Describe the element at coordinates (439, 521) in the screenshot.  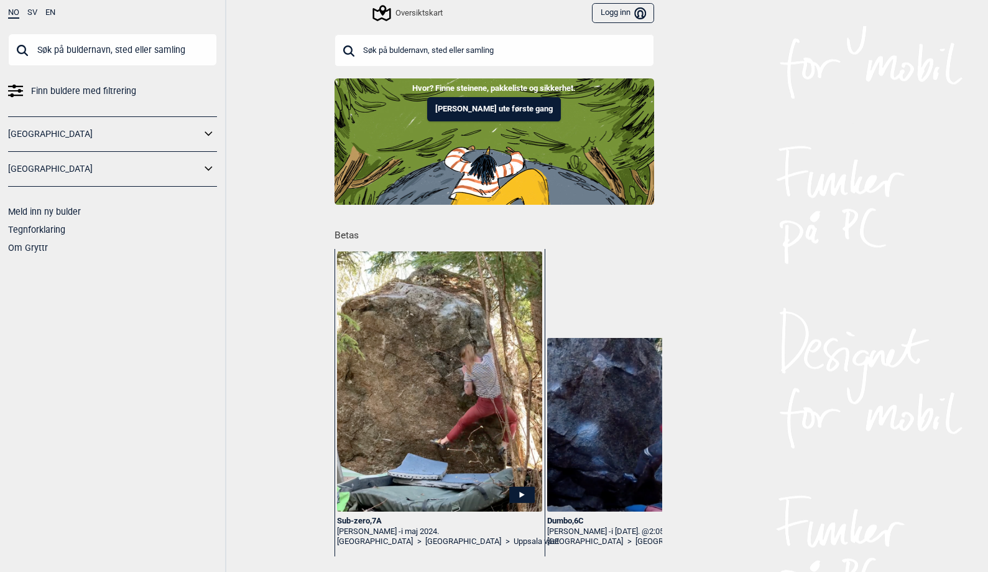
I see `div: Sub-zero , 7A` at that location.